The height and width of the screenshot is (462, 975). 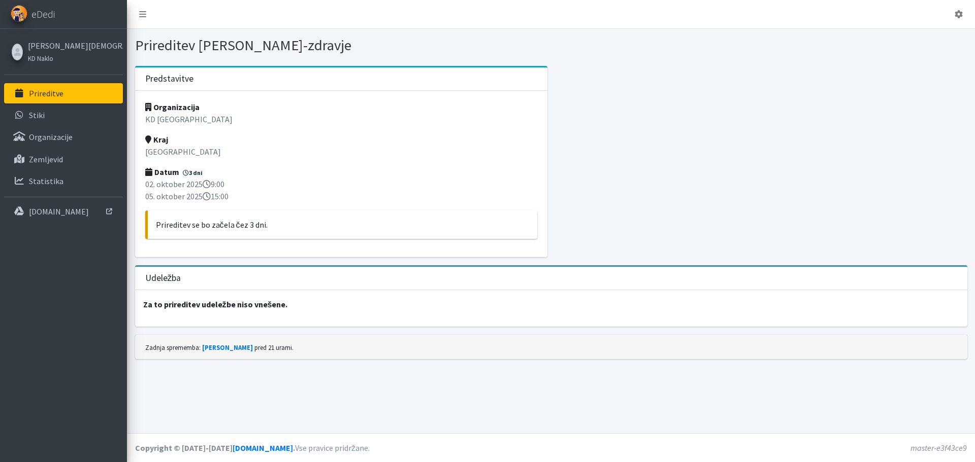 I want to click on a: Prireditve, so click(x=63, y=93).